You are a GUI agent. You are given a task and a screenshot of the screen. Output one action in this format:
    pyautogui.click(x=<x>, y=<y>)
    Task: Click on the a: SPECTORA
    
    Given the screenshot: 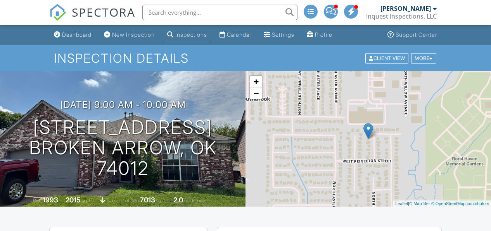 What is the action you would take?
    pyautogui.click(x=92, y=19)
    